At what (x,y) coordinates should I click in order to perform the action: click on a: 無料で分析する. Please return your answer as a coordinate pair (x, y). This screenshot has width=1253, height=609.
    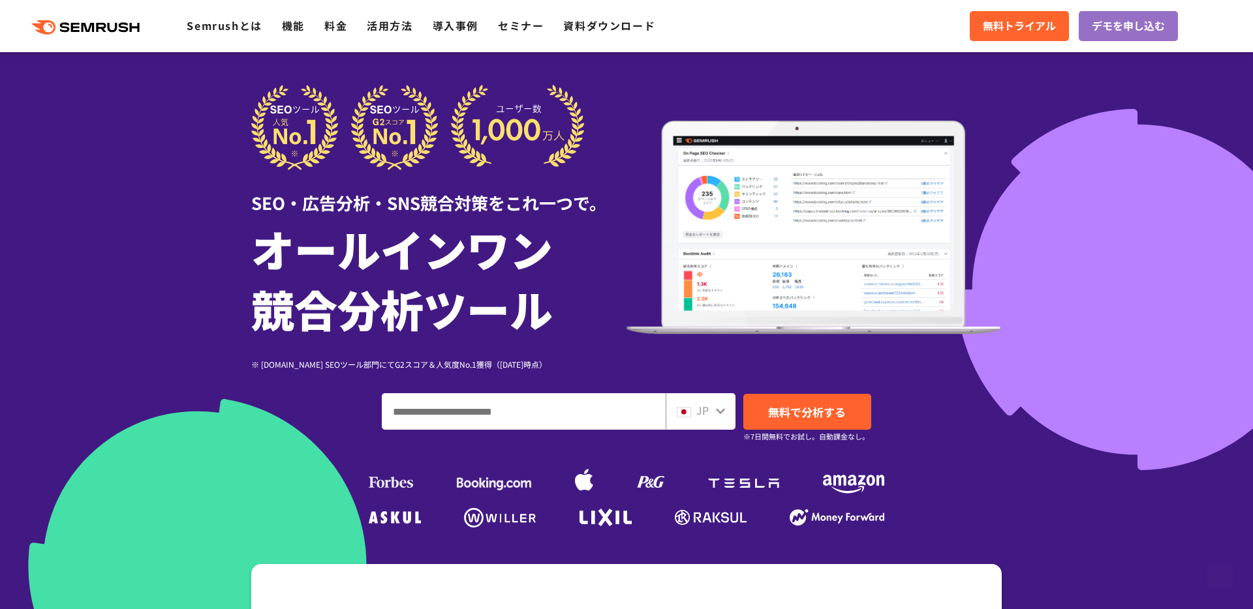
    Looking at the image, I should click on (807, 412).